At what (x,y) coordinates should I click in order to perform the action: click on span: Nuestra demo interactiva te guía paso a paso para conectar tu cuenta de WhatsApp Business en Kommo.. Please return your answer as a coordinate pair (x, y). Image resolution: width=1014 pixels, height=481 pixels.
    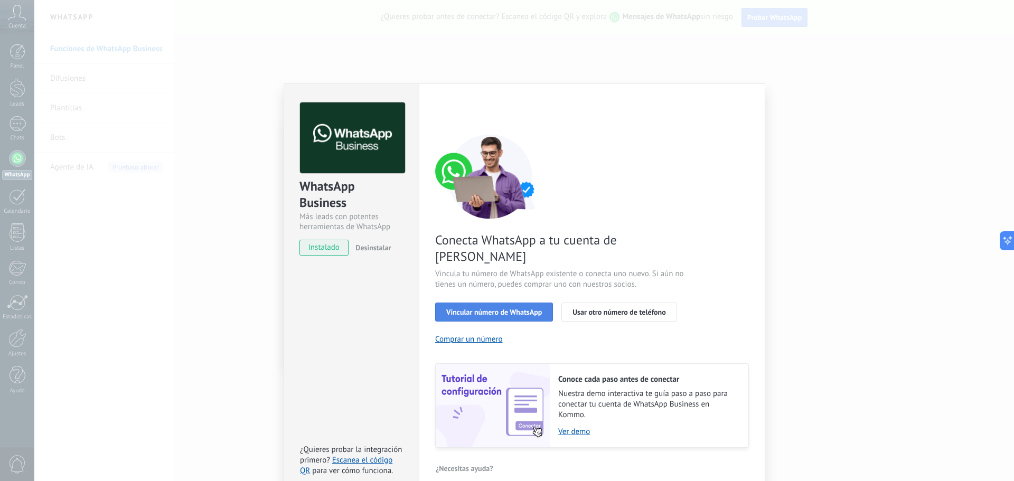
    Looking at the image, I should click on (648, 405).